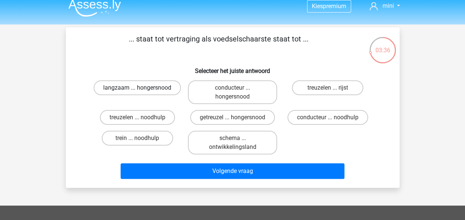  What do you see at coordinates (384, 6) in the screenshot?
I see `a: mini` at bounding box center [384, 6].